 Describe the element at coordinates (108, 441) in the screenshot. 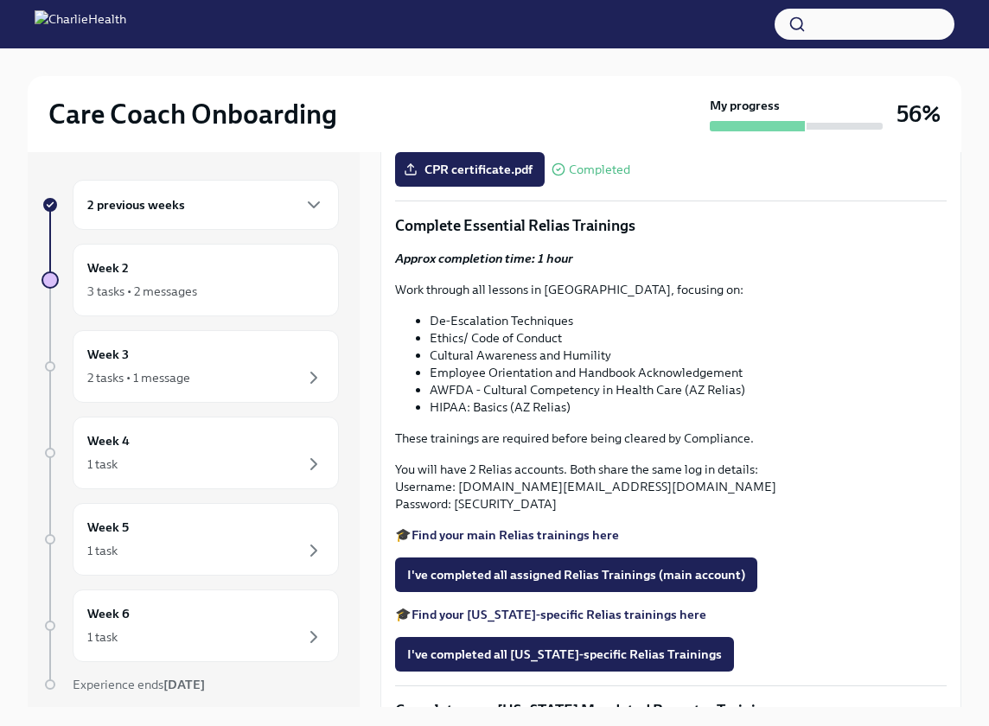

I see `h6: Week 4` at that location.